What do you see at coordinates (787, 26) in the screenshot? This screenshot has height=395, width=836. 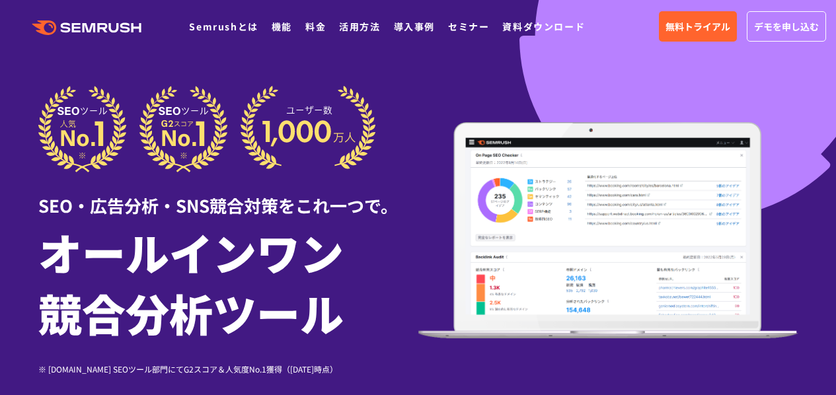 I see `span: デモを申し込む` at bounding box center [787, 26].